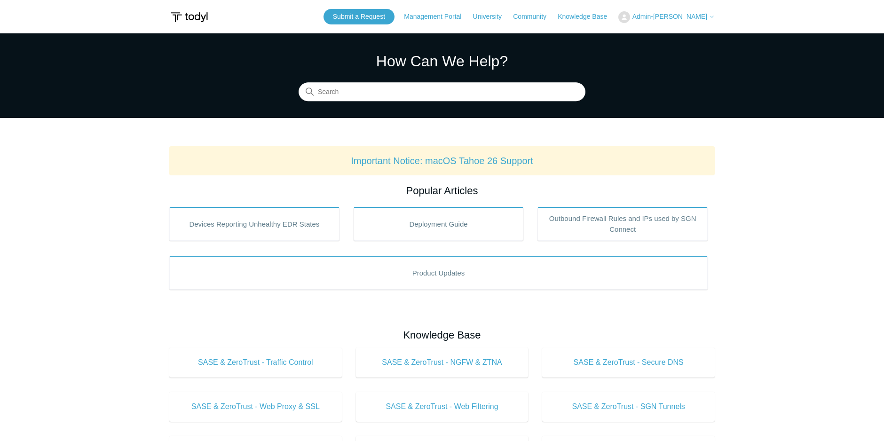  Describe the element at coordinates (439, 224) in the screenshot. I see `a: Deployment Guide` at that location.